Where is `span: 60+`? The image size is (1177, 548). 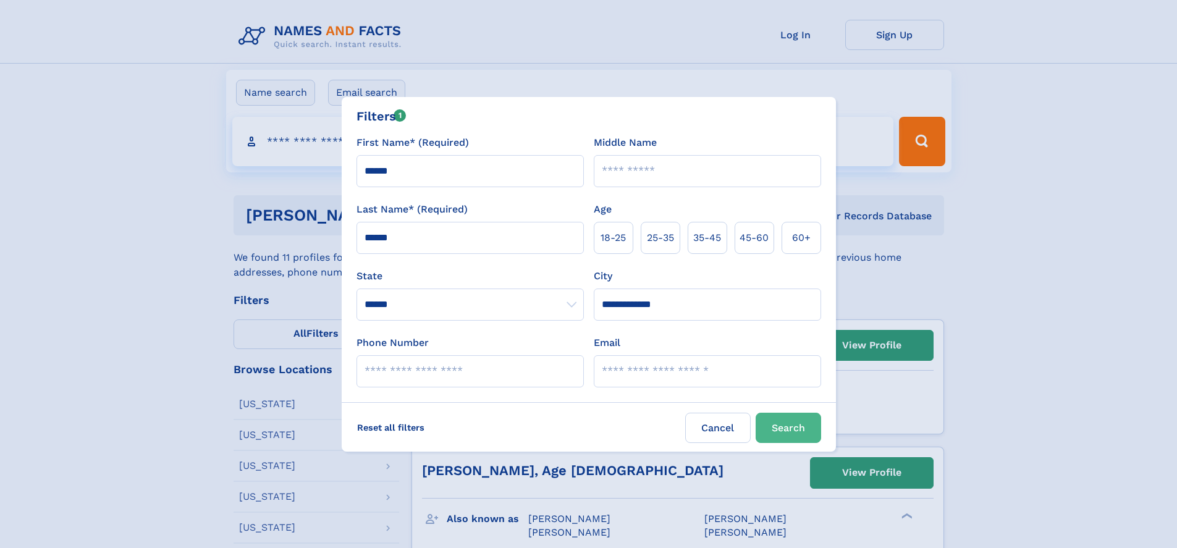 span: 60+ is located at coordinates (801, 238).